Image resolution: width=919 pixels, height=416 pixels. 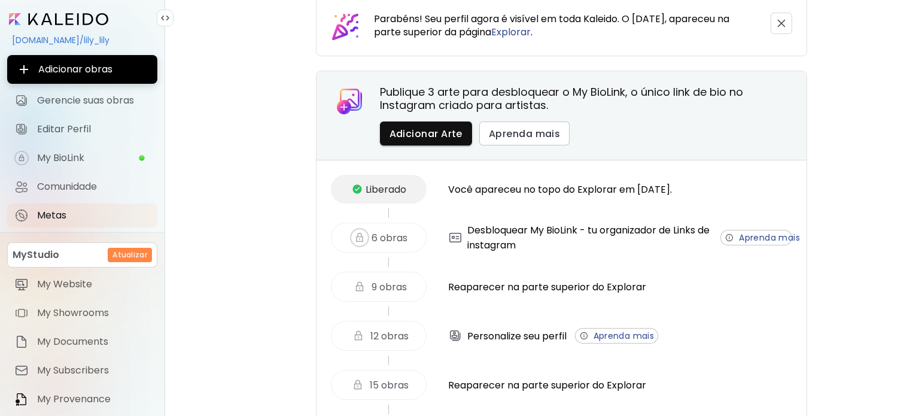 I want to click on a: Editar Perfil iconEditar Perfil, so click(x=82, y=129).